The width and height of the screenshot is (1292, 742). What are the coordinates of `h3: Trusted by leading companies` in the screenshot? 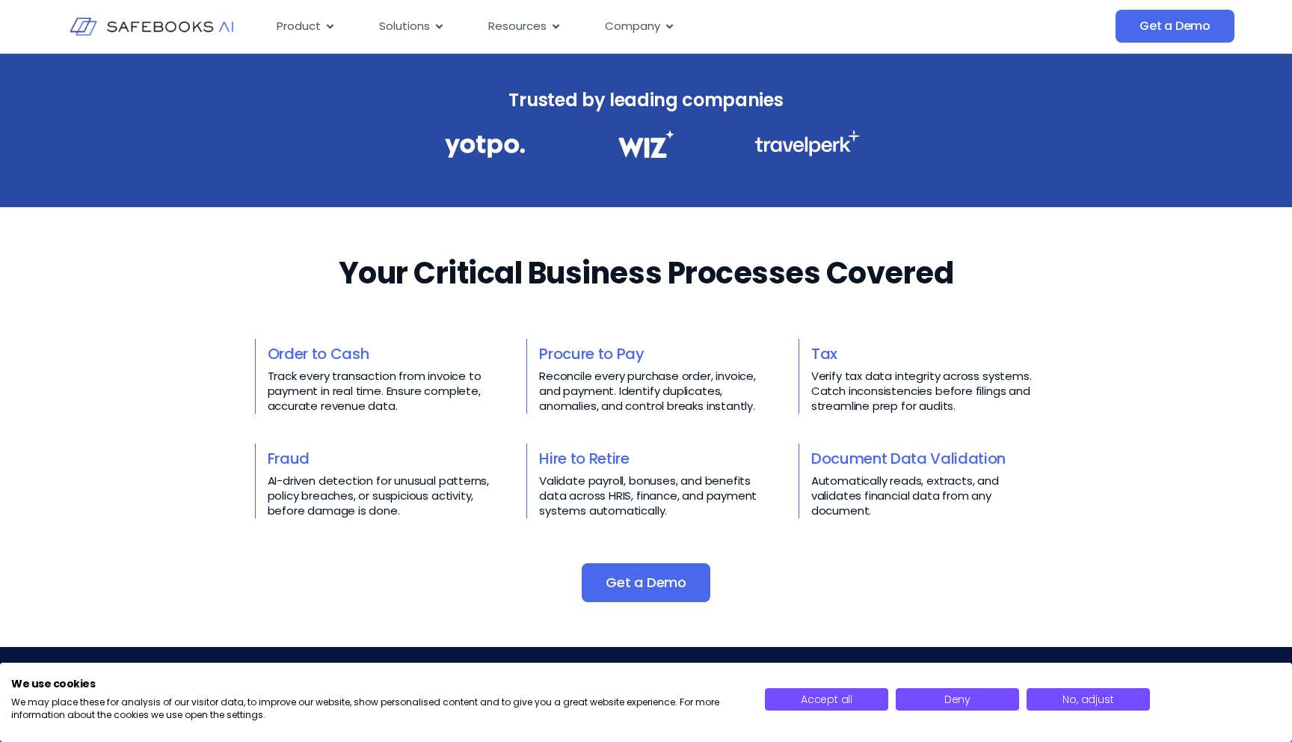 It's located at (646, 100).